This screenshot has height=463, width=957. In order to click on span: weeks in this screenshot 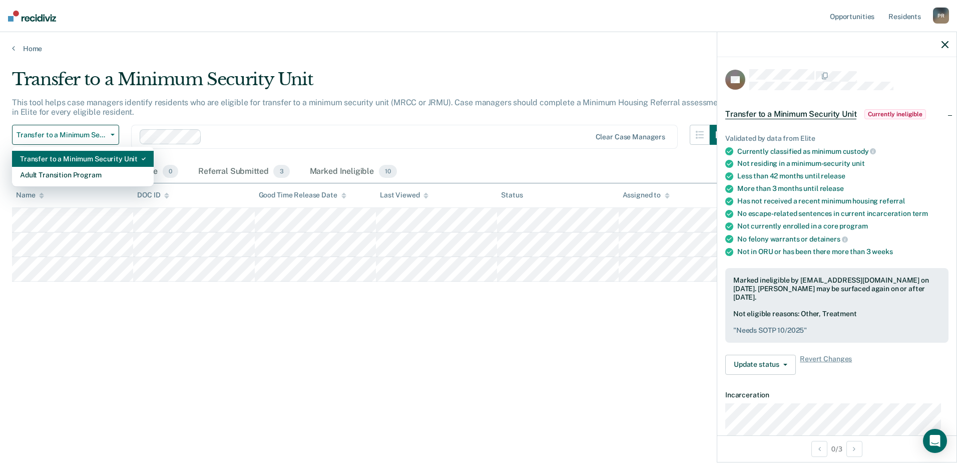, I will do `click(882, 251)`.